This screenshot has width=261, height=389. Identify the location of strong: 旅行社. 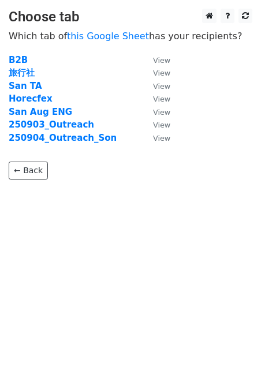
(21, 73).